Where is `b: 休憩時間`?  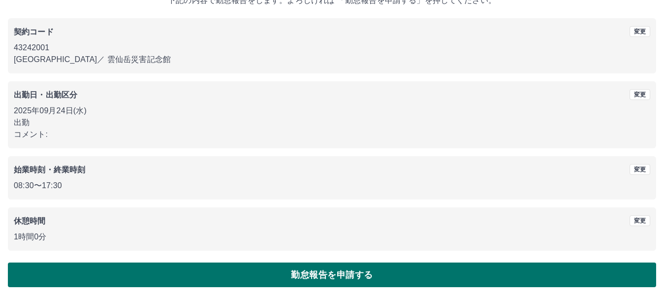 b: 休憩時間 is located at coordinates (30, 221).